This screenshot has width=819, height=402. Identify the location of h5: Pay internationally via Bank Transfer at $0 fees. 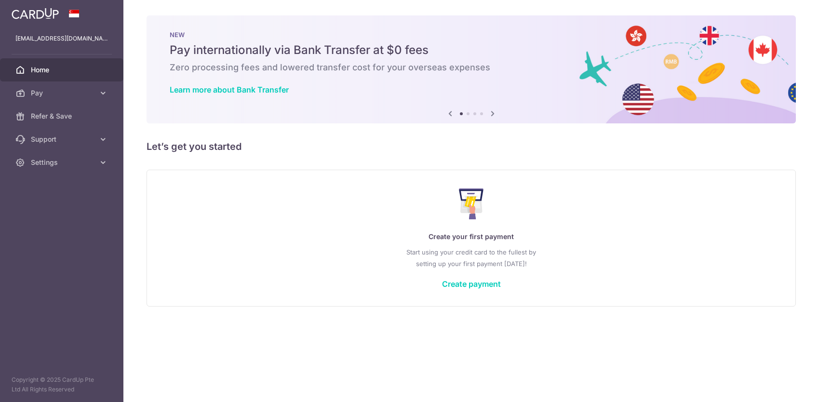
(471, 50).